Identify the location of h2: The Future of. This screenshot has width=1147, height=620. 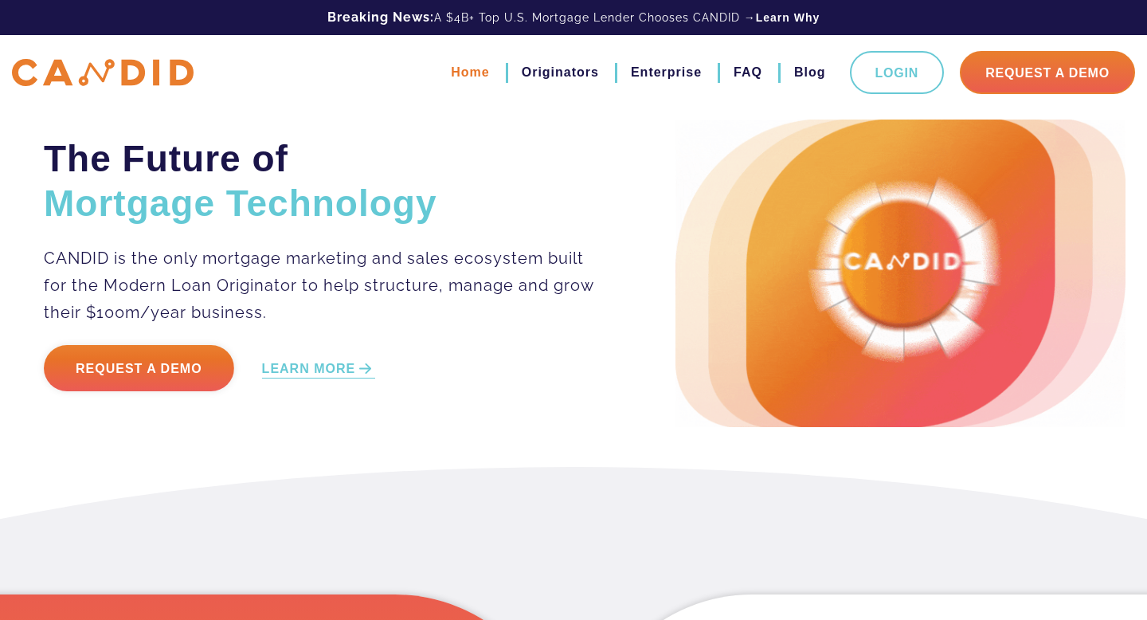
(319, 181).